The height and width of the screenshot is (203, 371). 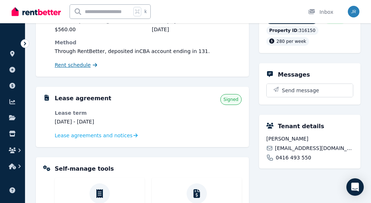 I want to click on span: Through RentBetter , deposited in CBA account ending in 131 ., so click(x=132, y=51).